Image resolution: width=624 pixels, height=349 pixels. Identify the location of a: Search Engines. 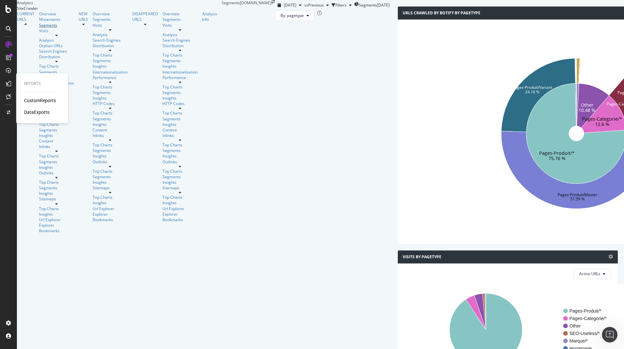
(177, 40).